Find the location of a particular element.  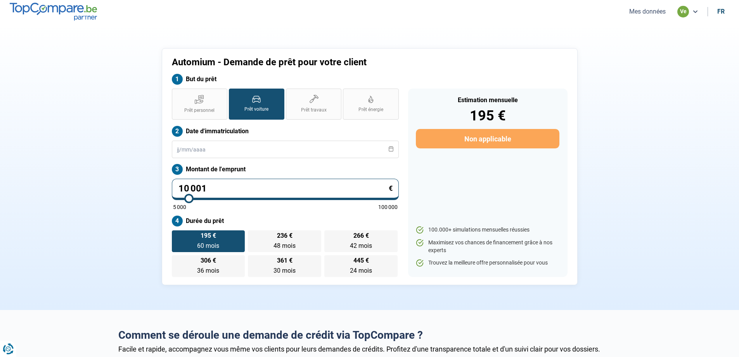

div: ve is located at coordinates (683, 12).